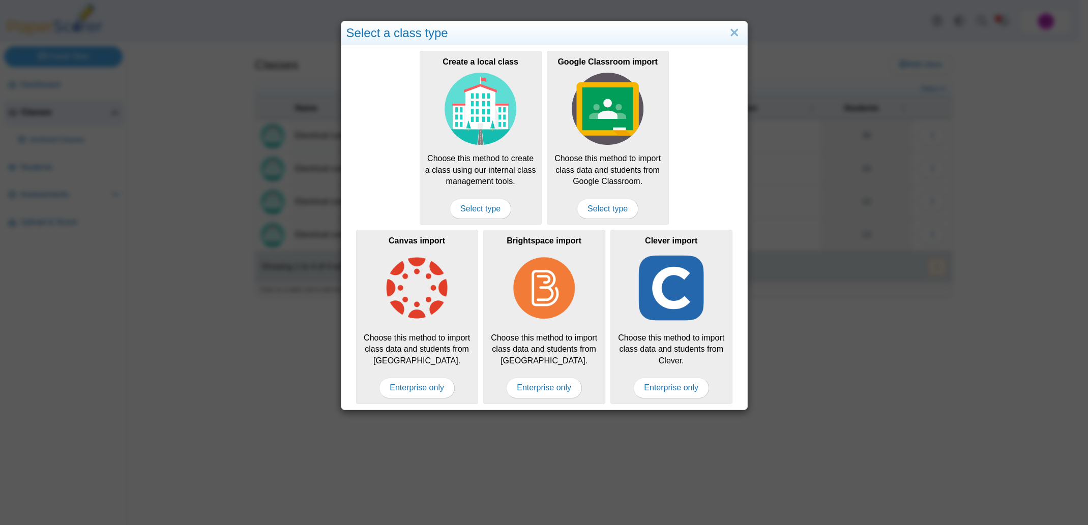 The image size is (1088, 525). What do you see at coordinates (608, 138) in the screenshot?
I see `a: Google Classroom import Choose this method to import class data and students from Google Classroo...` at bounding box center [608, 138].